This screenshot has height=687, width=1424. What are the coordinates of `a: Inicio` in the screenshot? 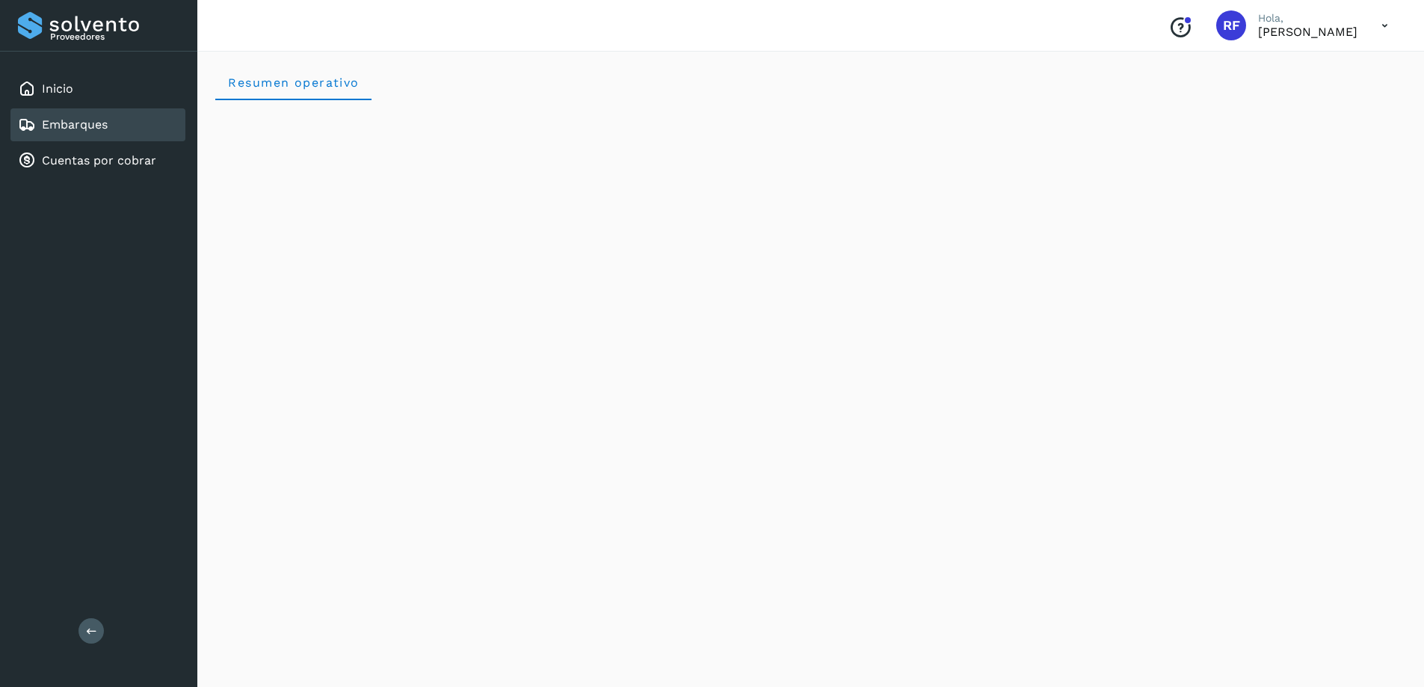 It's located at (58, 88).